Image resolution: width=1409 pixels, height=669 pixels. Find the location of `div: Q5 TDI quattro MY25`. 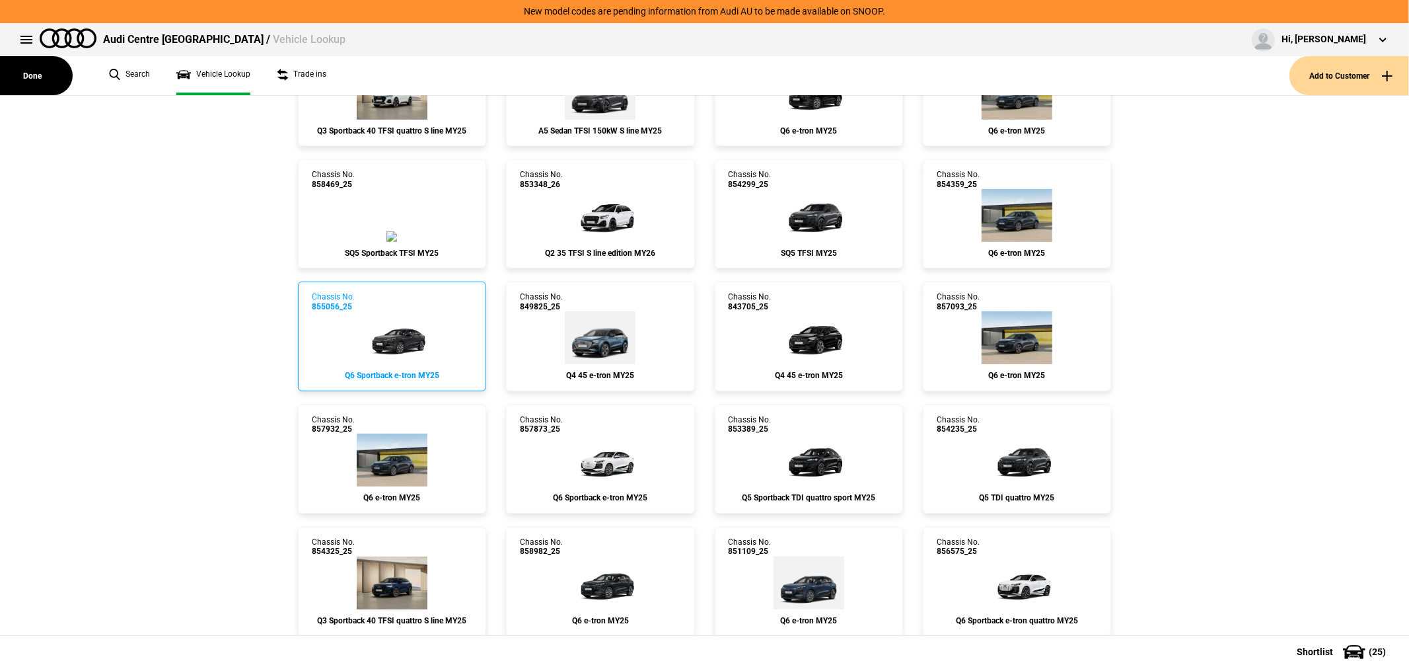

div: Q5 TDI quattro MY25 is located at coordinates (1017, 498).